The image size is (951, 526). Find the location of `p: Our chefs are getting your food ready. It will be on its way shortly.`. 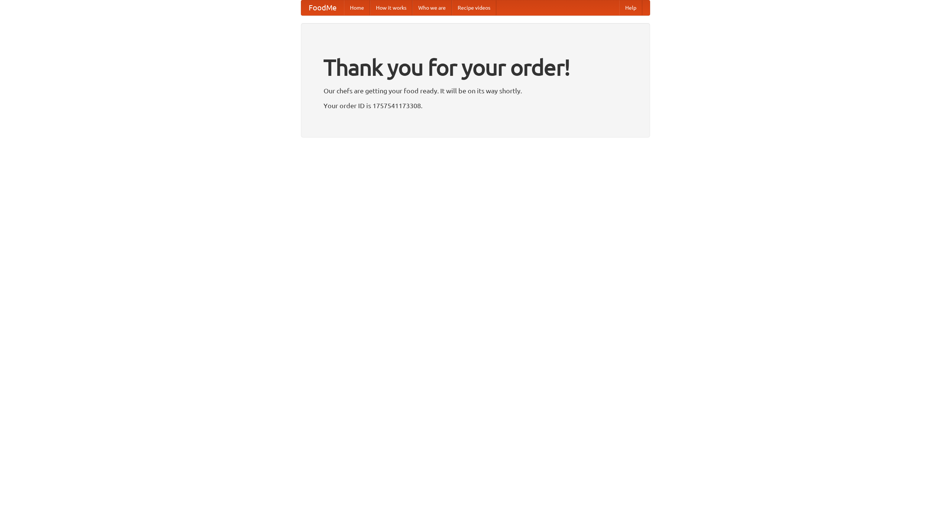

p: Our chefs are getting your food ready. It will be on its way shortly. is located at coordinates (476, 91).